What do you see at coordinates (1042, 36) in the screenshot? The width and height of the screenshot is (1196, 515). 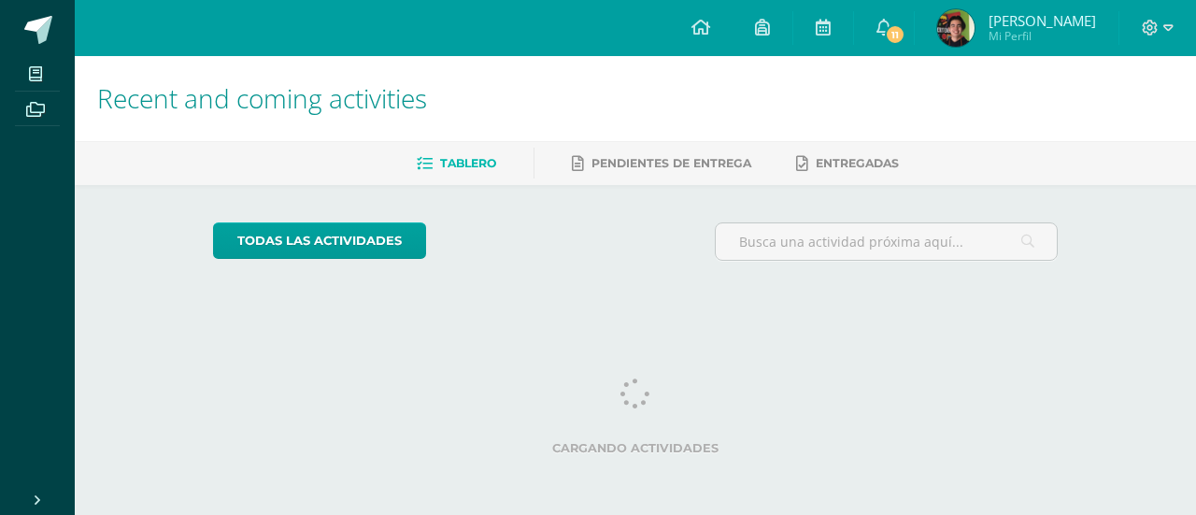 I see `span: Mi Perfil` at bounding box center [1042, 36].